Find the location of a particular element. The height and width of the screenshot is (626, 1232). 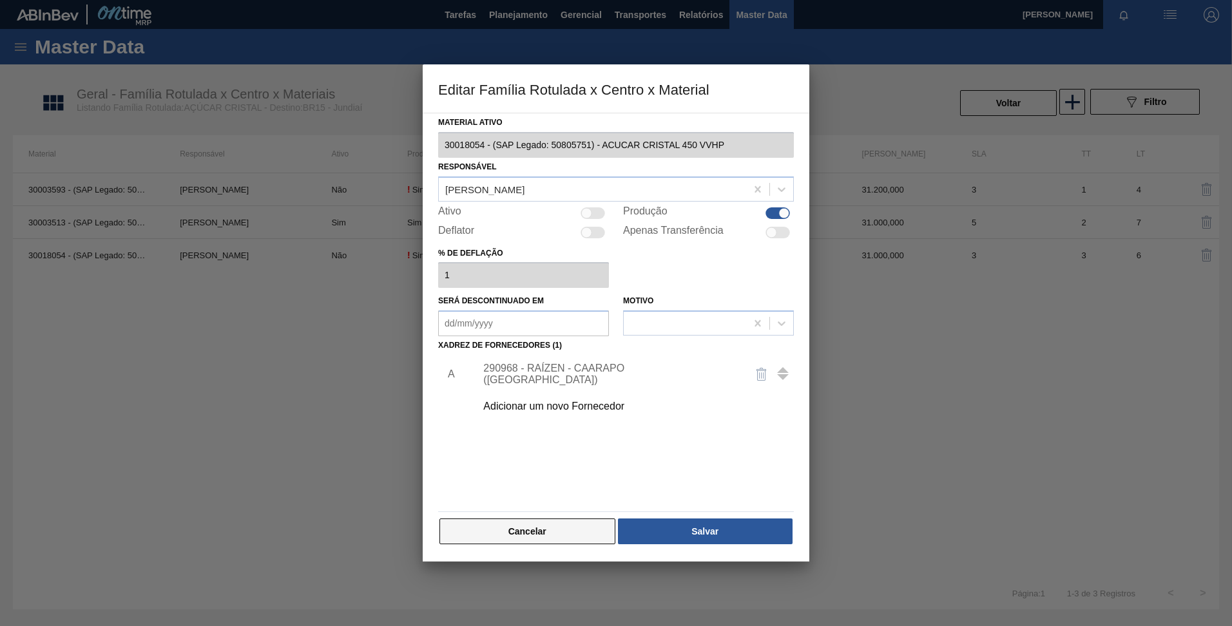

button: delete-icon is located at coordinates (761, 374).